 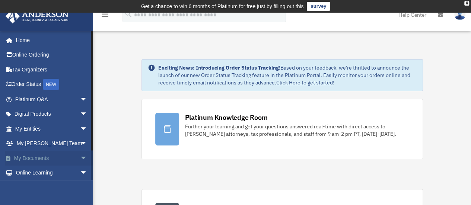 What do you see at coordinates (52, 158) in the screenshot?
I see `a: My Documentsarrow_drop_down` at bounding box center [52, 158].